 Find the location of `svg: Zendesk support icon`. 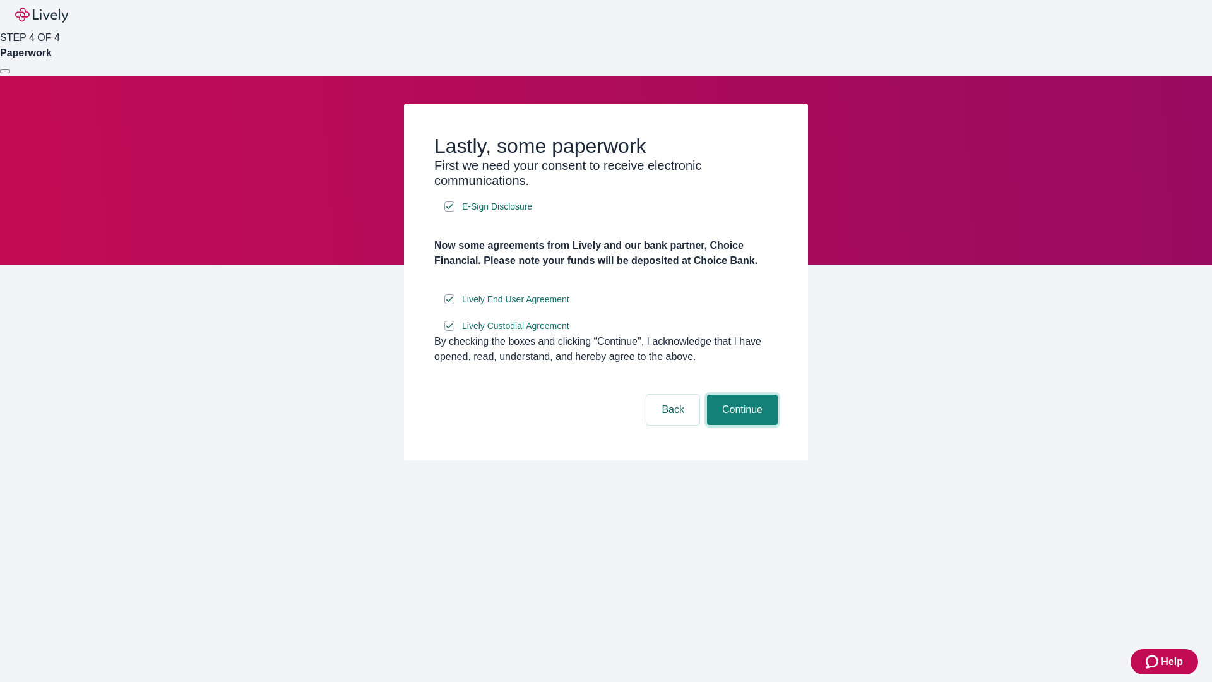

svg: Zendesk support icon is located at coordinates (1153, 661).